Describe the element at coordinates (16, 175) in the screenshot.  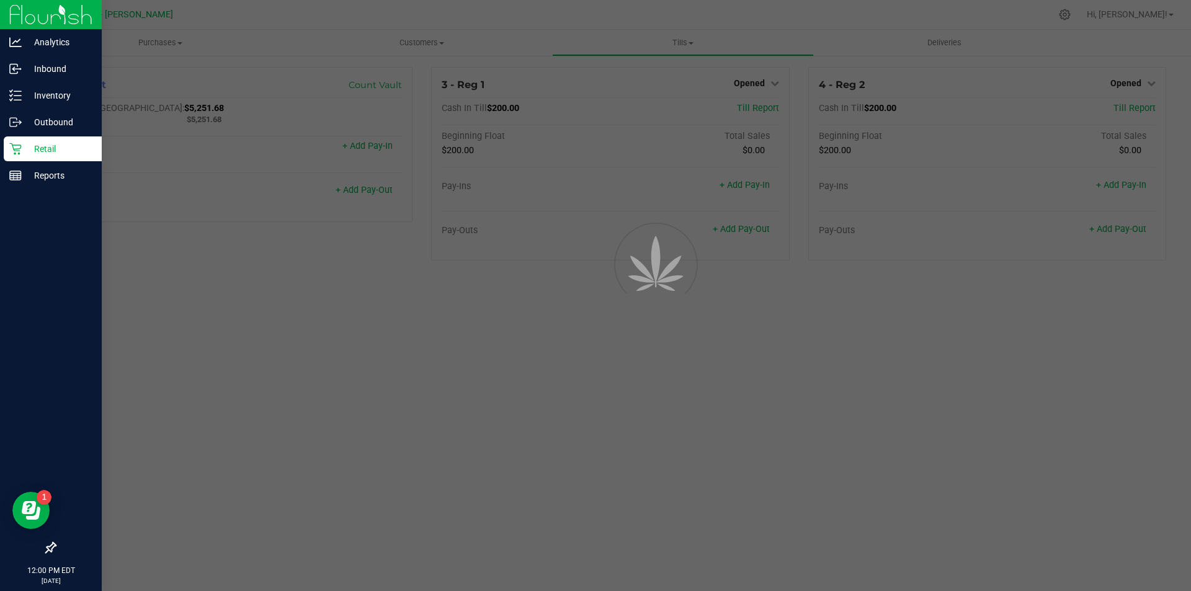
I see `inline-svg: Reports` at that location.